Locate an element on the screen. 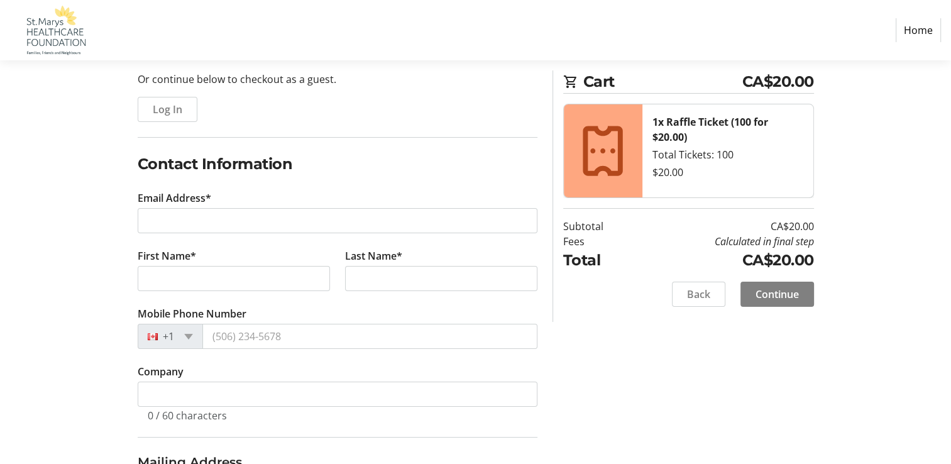 The width and height of the screenshot is (951, 464). div: $20.00 is located at coordinates (728, 172).